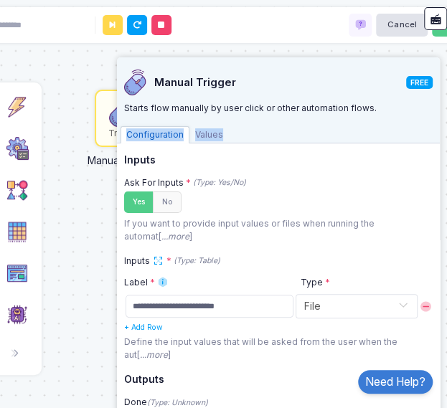 The image size is (447, 408). What do you see at coordinates (138, 202) in the screenshot?
I see `button: Yes` at bounding box center [138, 202].